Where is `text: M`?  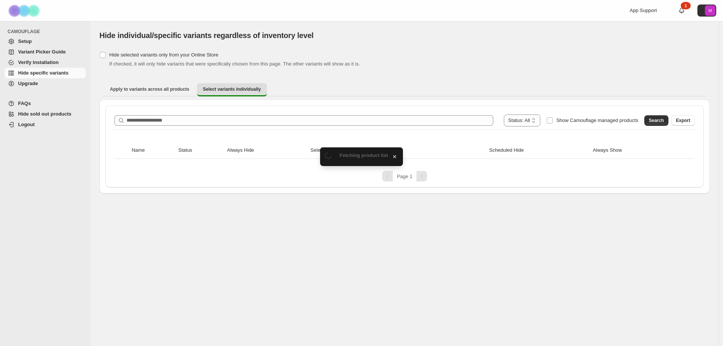
text: M is located at coordinates (709, 11).